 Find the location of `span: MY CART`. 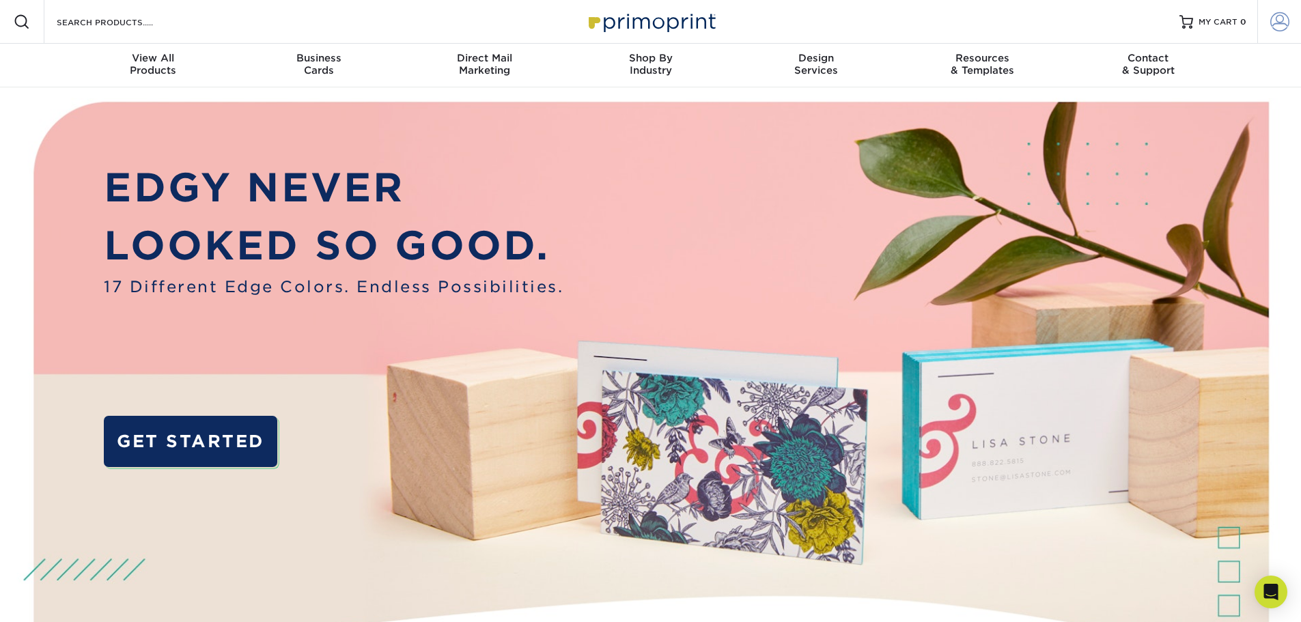

span: MY CART is located at coordinates (1217, 22).